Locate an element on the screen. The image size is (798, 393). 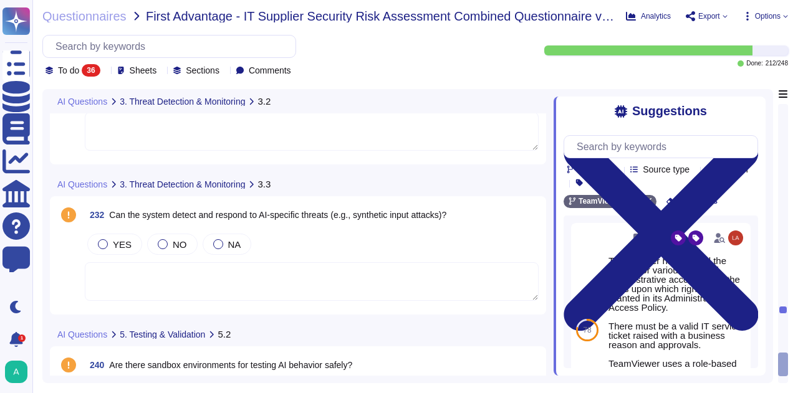
button: Analytics is located at coordinates (648, 16).